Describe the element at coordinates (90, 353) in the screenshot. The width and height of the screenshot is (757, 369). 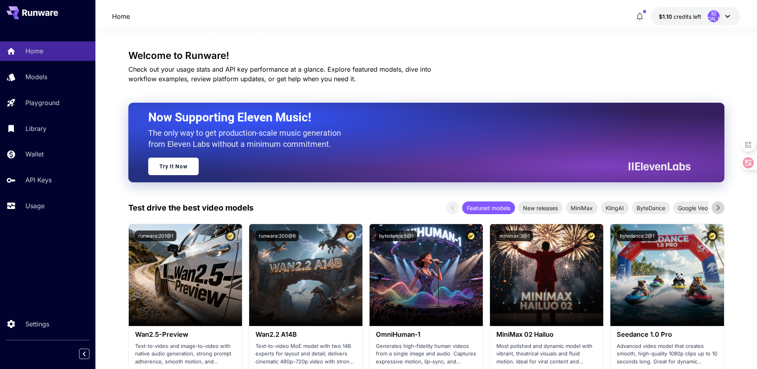
I see `div: Collapse sidebar` at that location.